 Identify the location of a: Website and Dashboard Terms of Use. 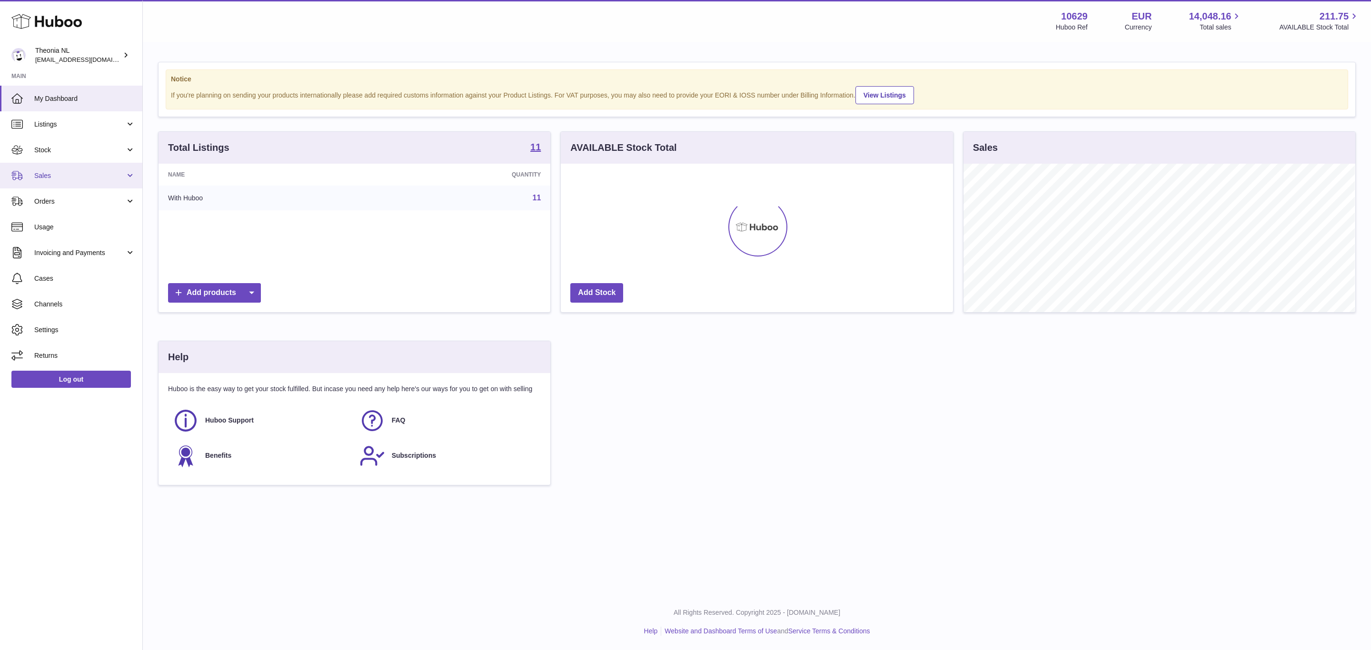
(721, 631).